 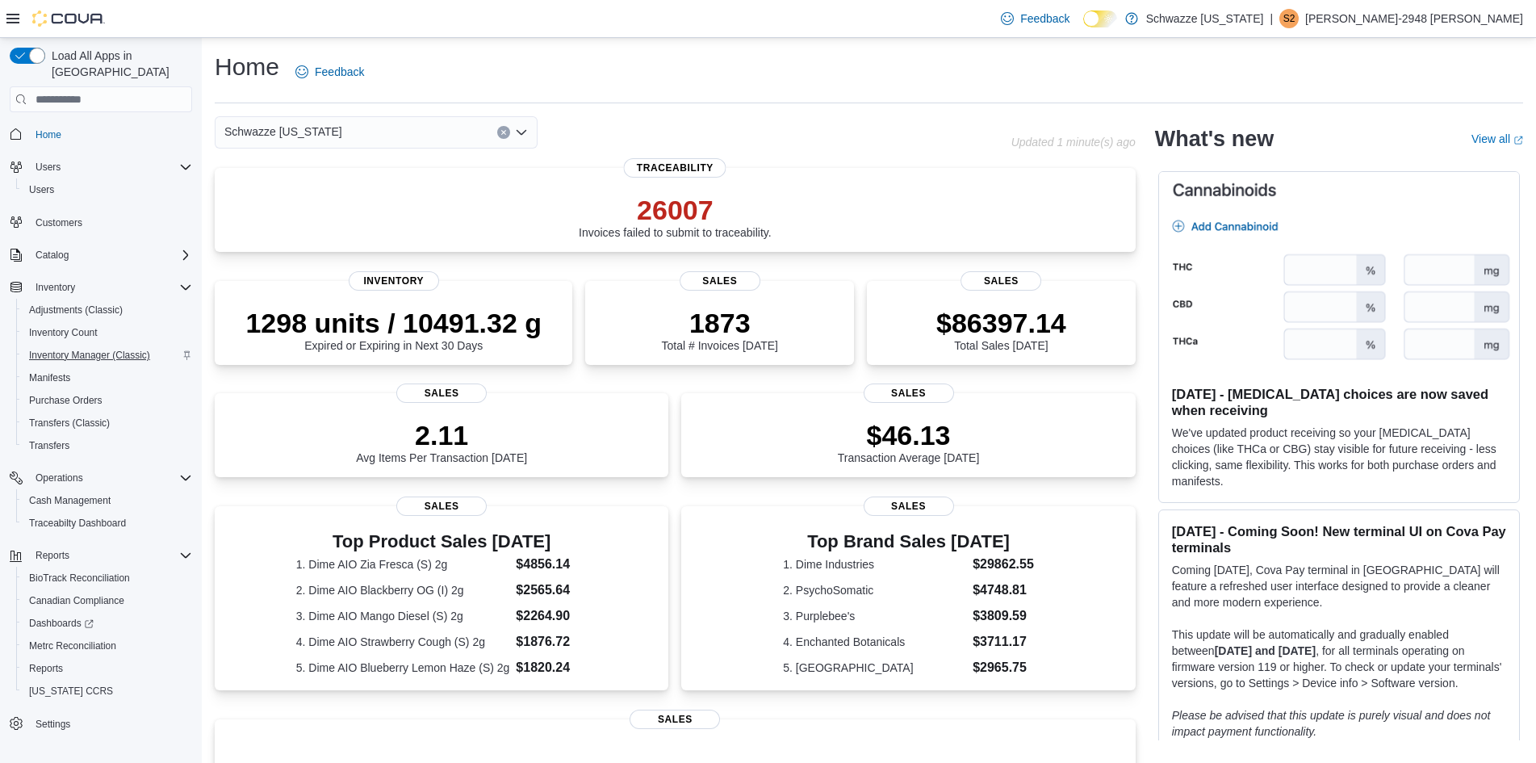 What do you see at coordinates (521, 132) in the screenshot?
I see `button: Open list of options` at bounding box center [521, 132].